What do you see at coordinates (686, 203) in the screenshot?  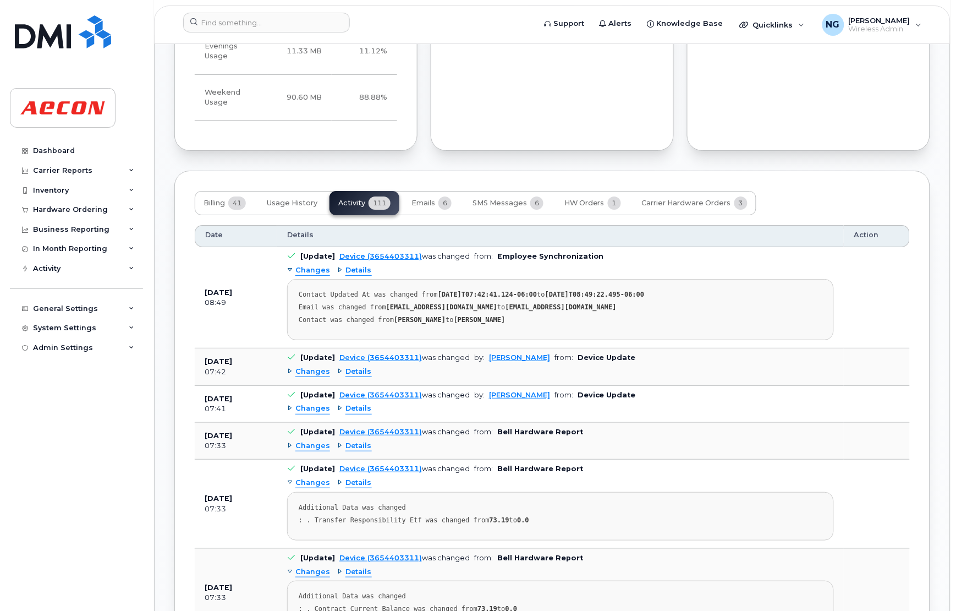 I see `span: Carrier Hardware Orders` at bounding box center [686, 203].